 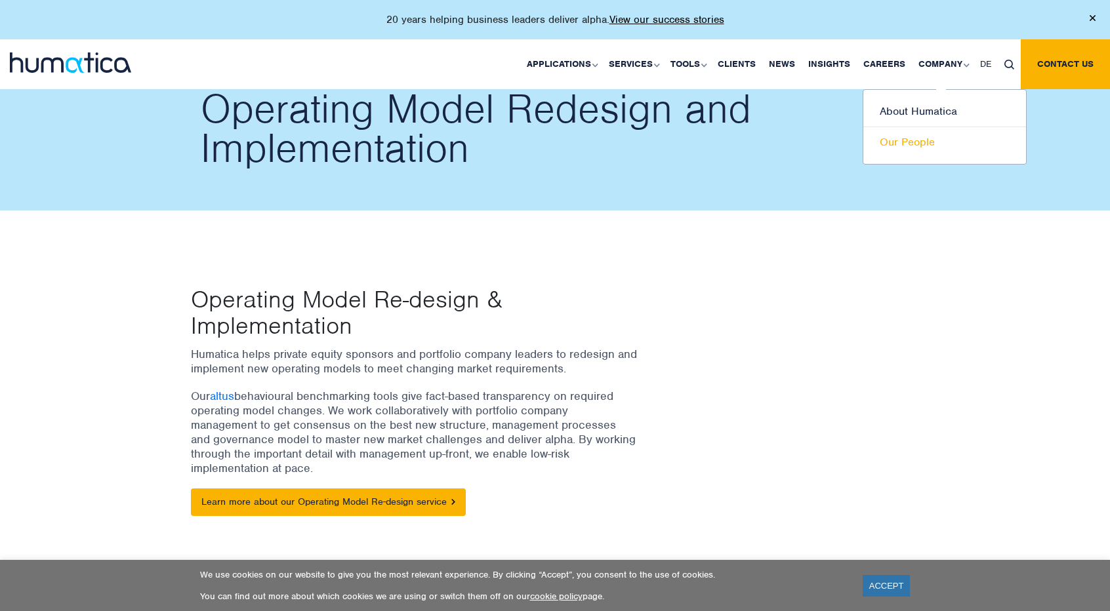 What do you see at coordinates (737, 64) in the screenshot?
I see `a: Clients` at bounding box center [737, 64].